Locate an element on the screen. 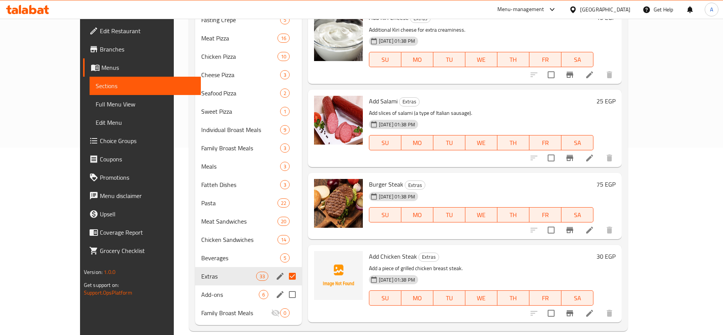 The height and width of the screenshot is (335, 723). span: Chicken Sandwiches is located at coordinates (239, 239).